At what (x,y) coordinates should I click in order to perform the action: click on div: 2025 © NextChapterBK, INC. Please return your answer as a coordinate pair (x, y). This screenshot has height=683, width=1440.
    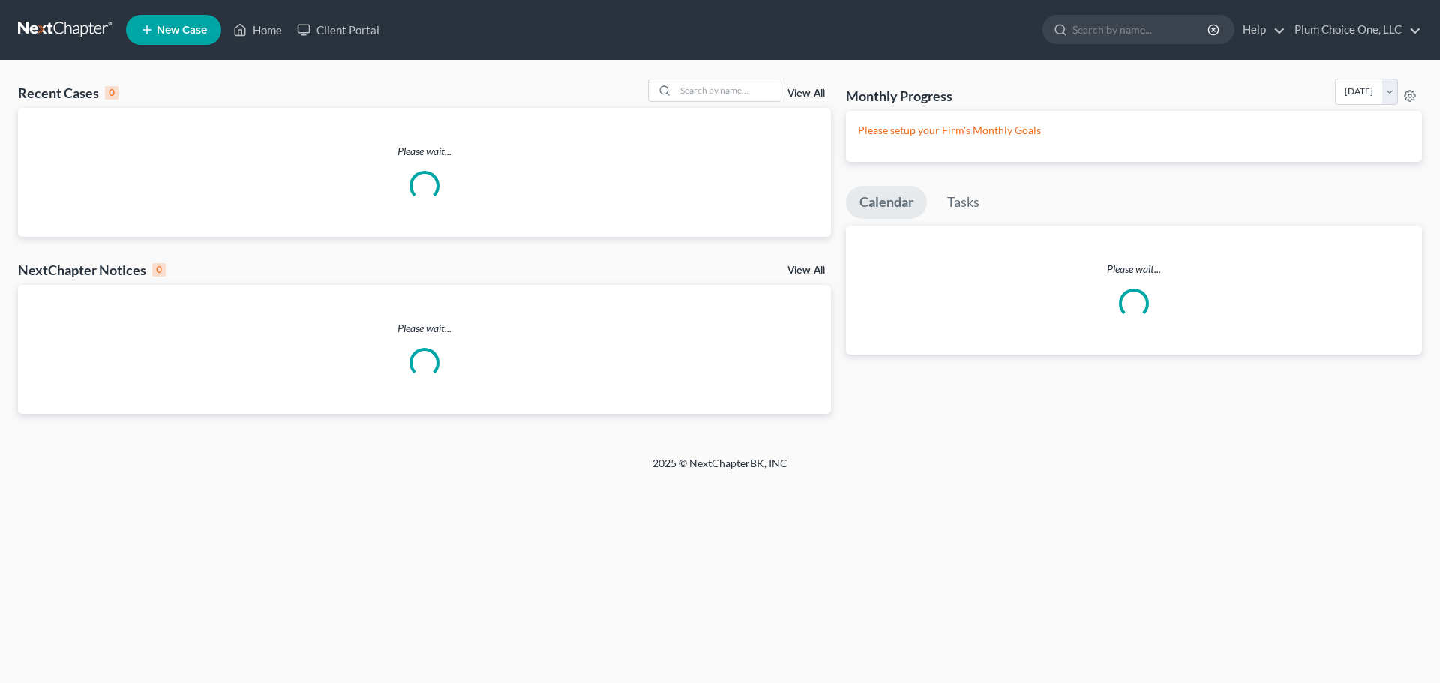
    Looking at the image, I should click on (720, 470).